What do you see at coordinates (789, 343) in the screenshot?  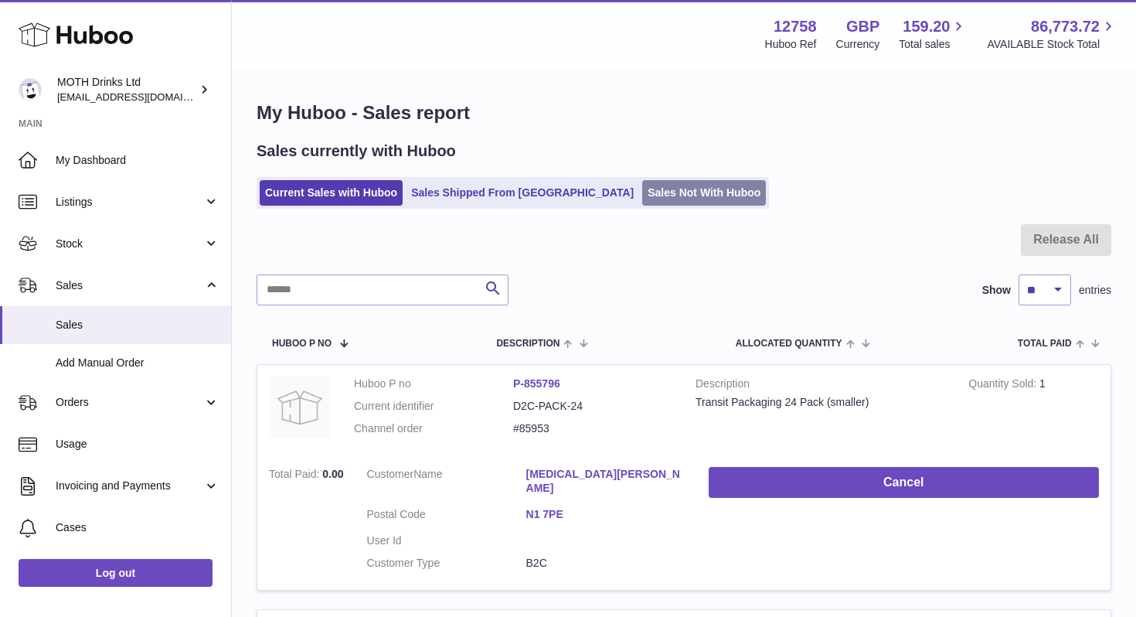 I see `span: ALLOCATED Quantity` at bounding box center [789, 343].